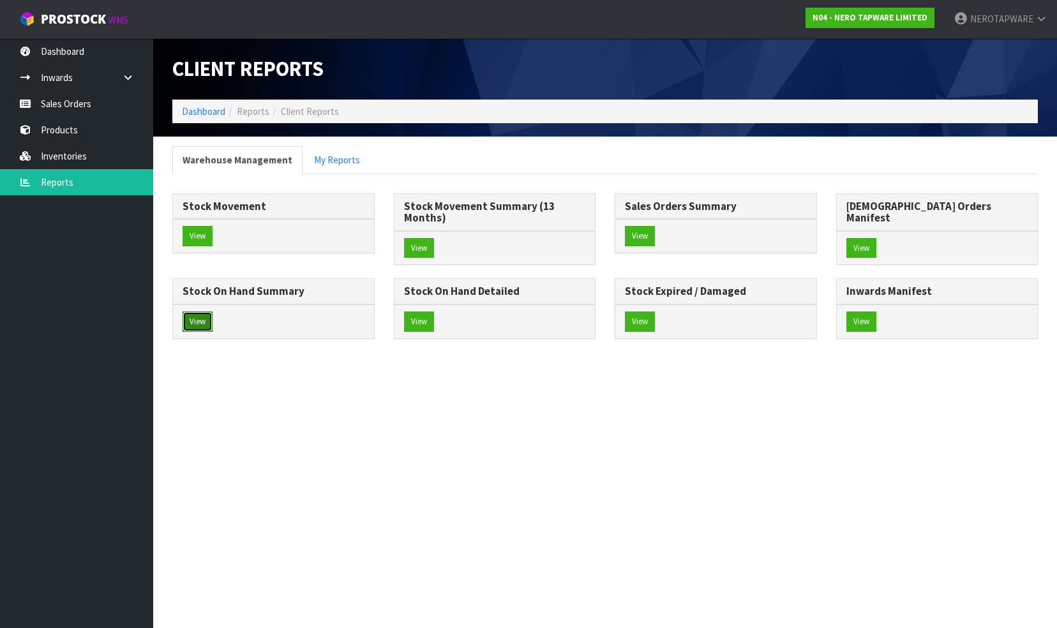 Image resolution: width=1057 pixels, height=628 pixels. What do you see at coordinates (204, 111) in the screenshot?
I see `a: Dashboard` at bounding box center [204, 111].